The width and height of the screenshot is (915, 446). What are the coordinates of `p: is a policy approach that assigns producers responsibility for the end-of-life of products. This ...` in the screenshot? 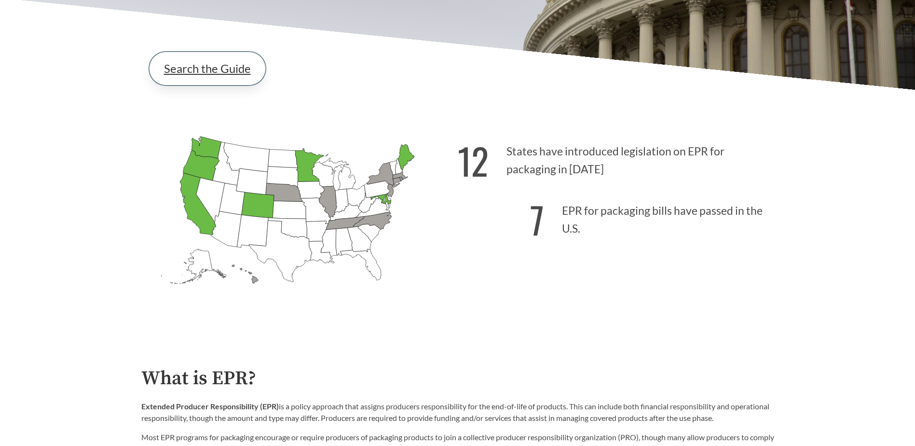 It's located at (458, 412).